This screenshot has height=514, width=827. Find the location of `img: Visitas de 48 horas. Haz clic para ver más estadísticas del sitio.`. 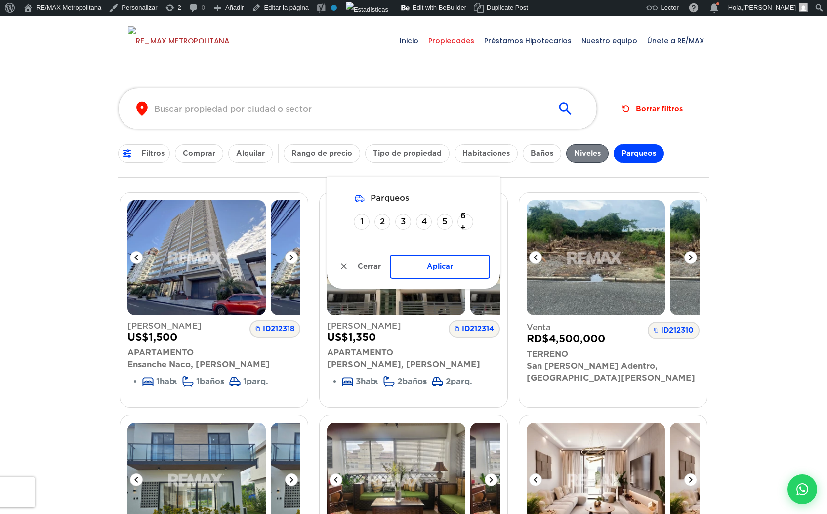

img: Visitas de 48 horas. Haz clic para ver más estadísticas del sitio. is located at coordinates (367, 10).